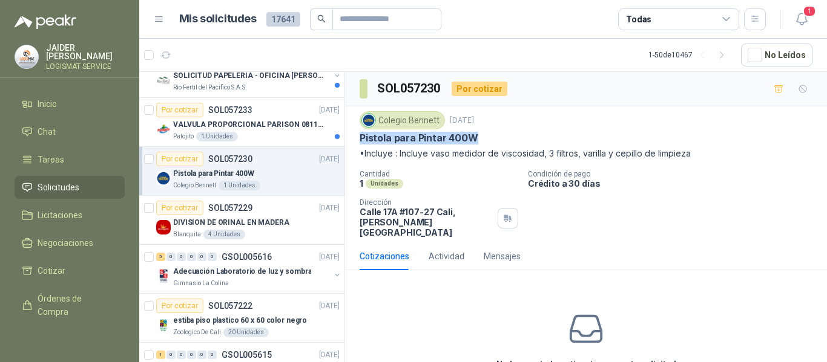  Describe the element at coordinates (321, 19) in the screenshot. I see `span: search` at that location.